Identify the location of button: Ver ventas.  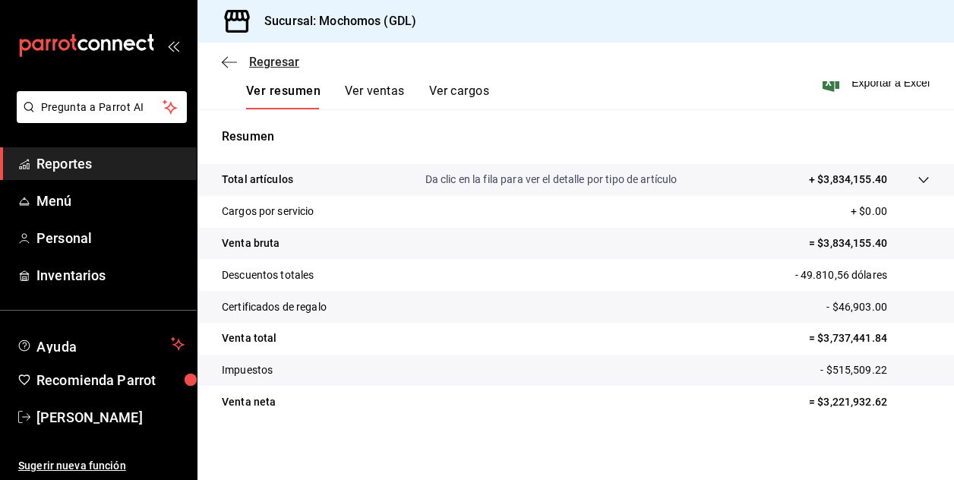
(375, 97).